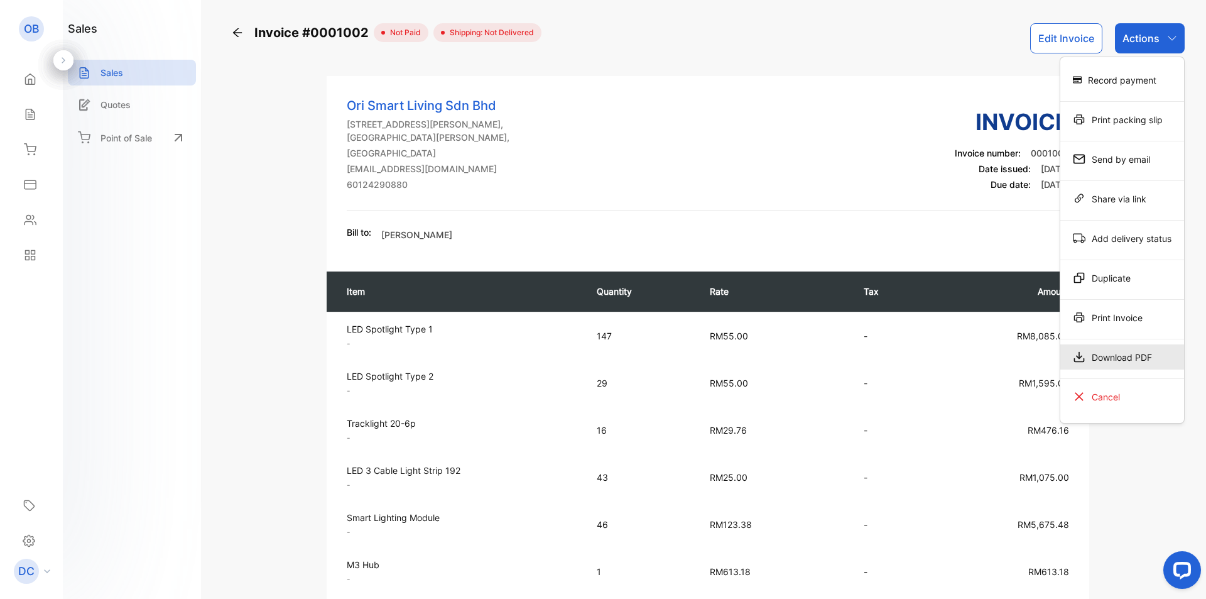  Describe the element at coordinates (132, 72) in the screenshot. I see `a: Sales` at that location.